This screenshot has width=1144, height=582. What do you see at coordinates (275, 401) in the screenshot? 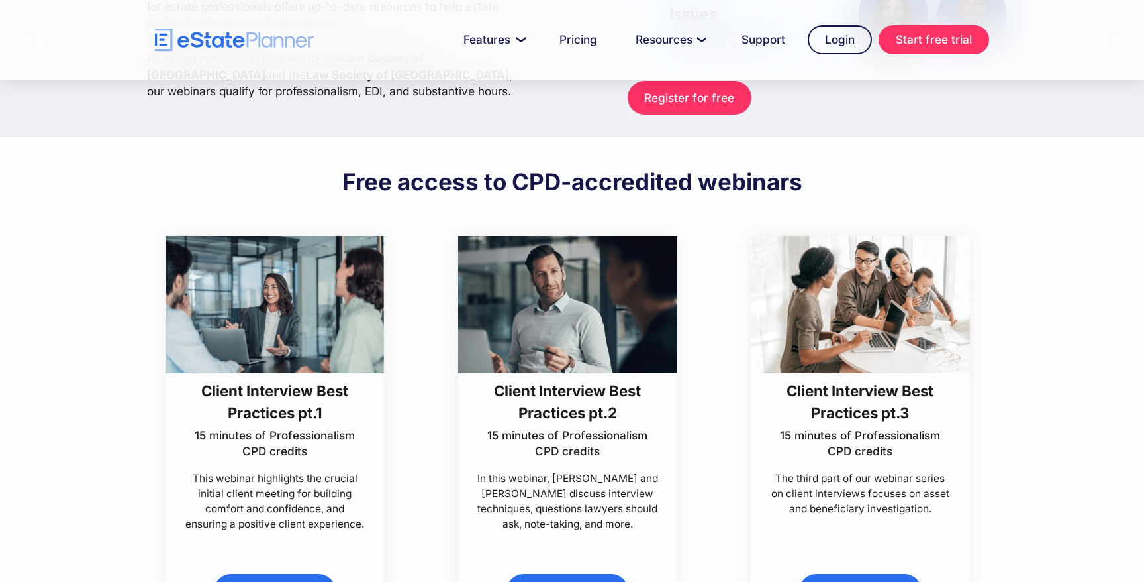
I see `h3: Client Interview Best Practices pt.1` at bounding box center [275, 401].